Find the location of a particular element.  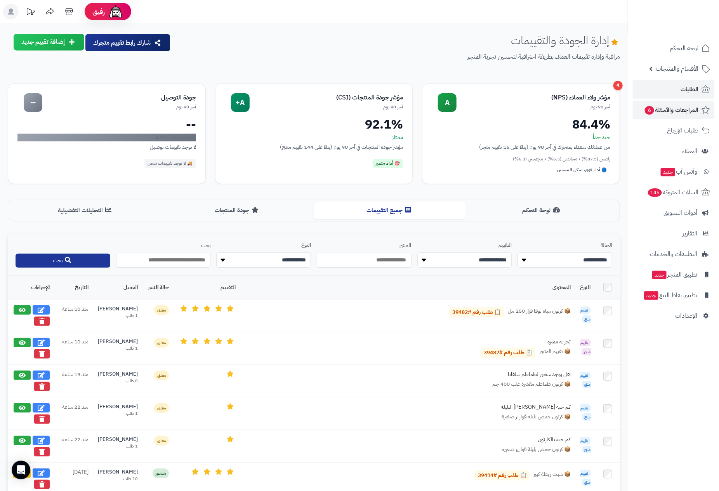

a: الطلبات is located at coordinates (674, 89).